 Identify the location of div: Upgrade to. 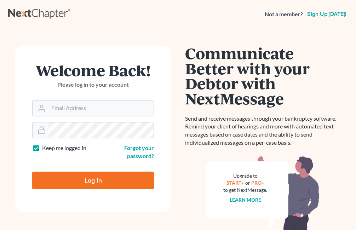
(245, 176).